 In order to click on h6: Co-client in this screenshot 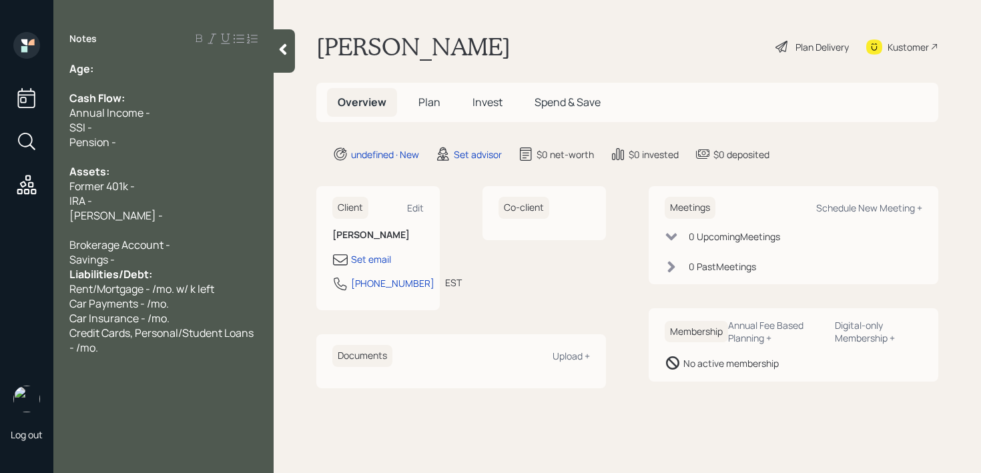, I will do `click(524, 208)`.